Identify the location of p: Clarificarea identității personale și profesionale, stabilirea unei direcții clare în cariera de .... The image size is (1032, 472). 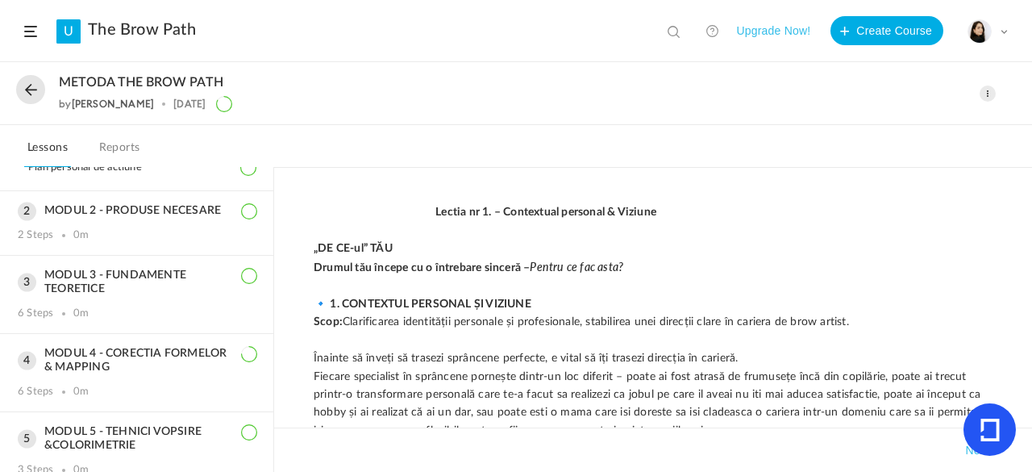
(653, 322).